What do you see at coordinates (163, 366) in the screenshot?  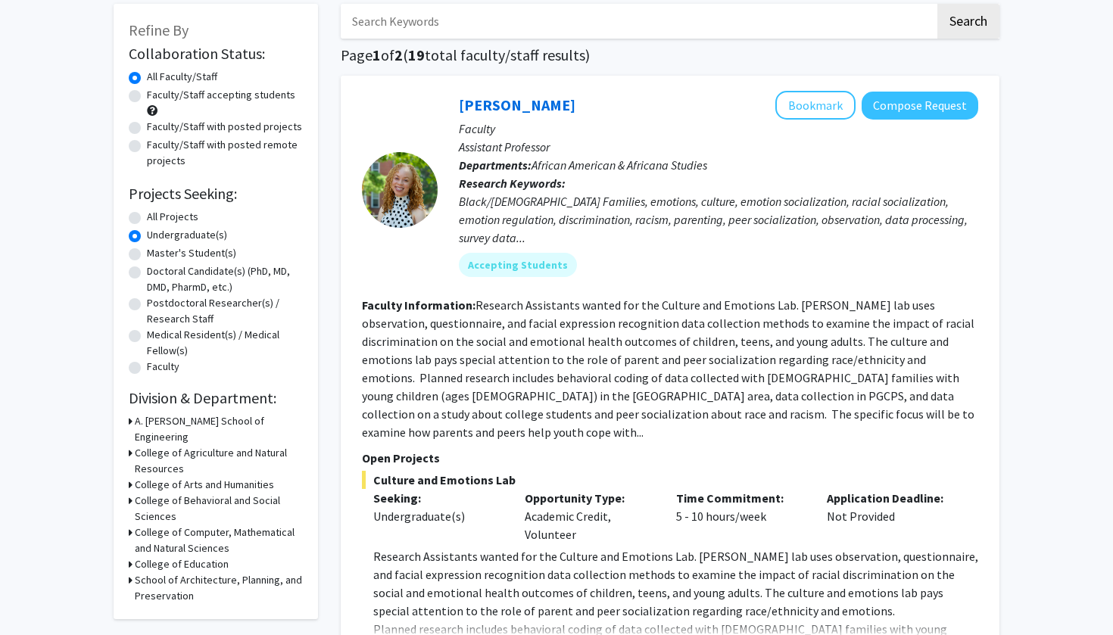 I see `label: Faculty` at bounding box center [163, 366].